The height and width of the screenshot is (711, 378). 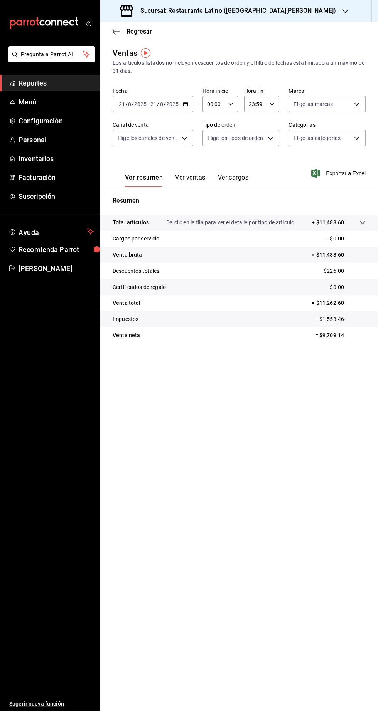 What do you see at coordinates (339, 173) in the screenshot?
I see `button: Exportar a Excel` at bounding box center [339, 173].